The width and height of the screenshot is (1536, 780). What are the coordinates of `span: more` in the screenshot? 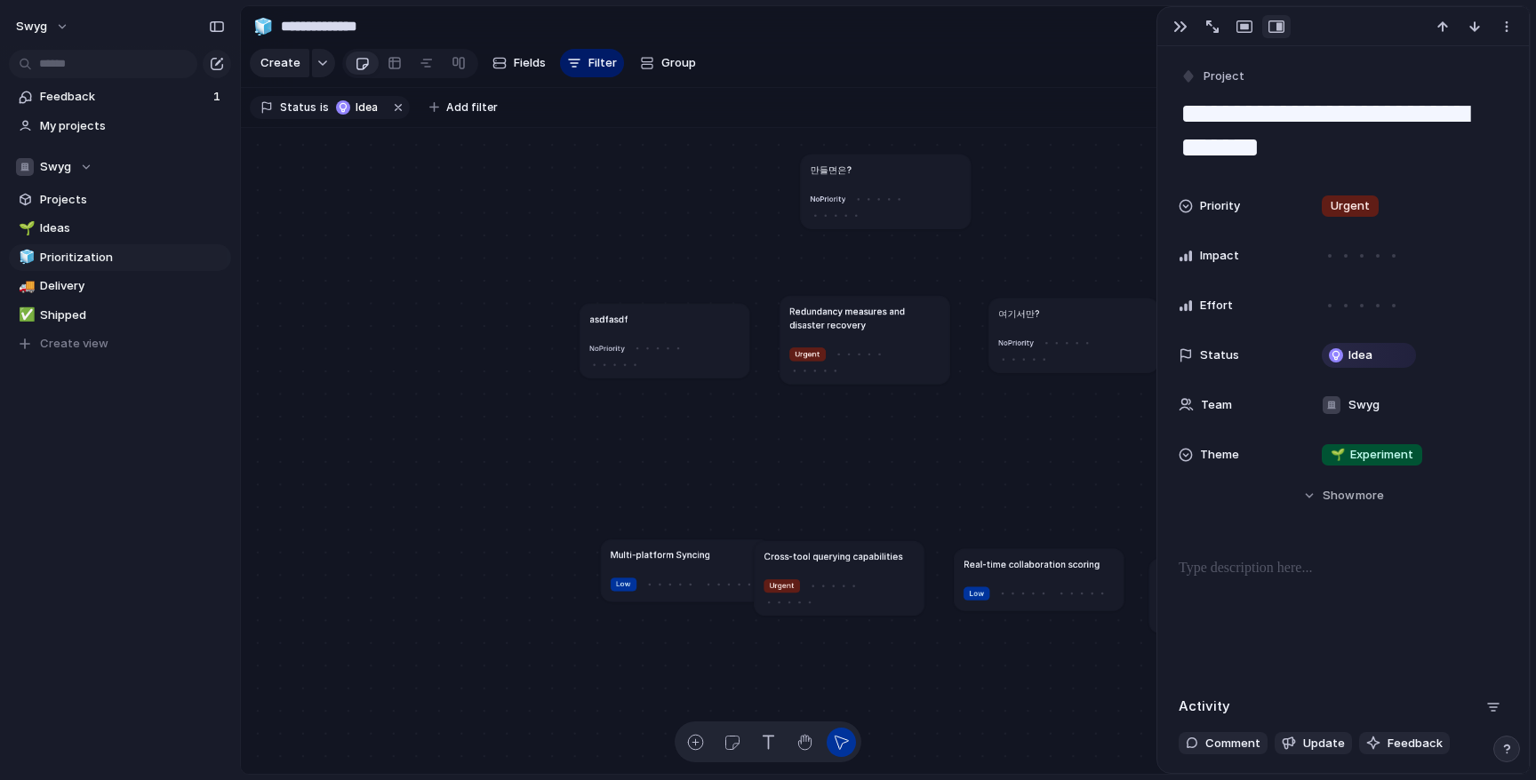 It's located at (1370, 496).